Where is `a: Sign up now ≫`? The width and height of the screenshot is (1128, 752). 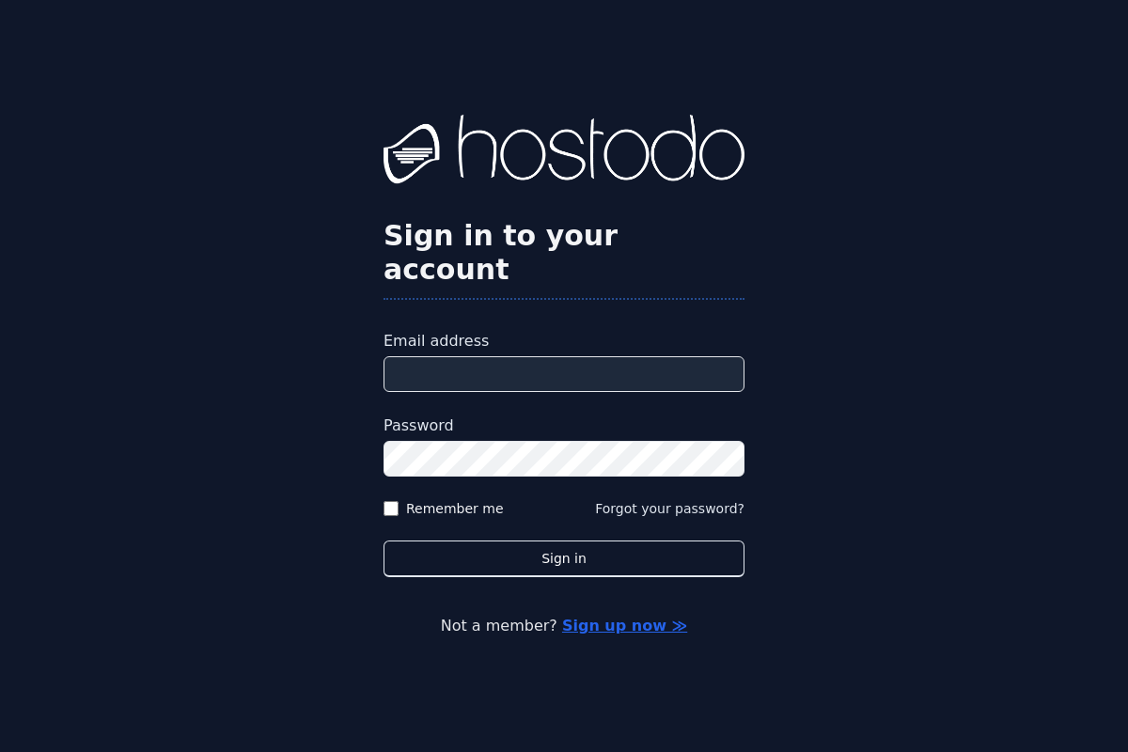
a: Sign up now ≫ is located at coordinates (624, 625).